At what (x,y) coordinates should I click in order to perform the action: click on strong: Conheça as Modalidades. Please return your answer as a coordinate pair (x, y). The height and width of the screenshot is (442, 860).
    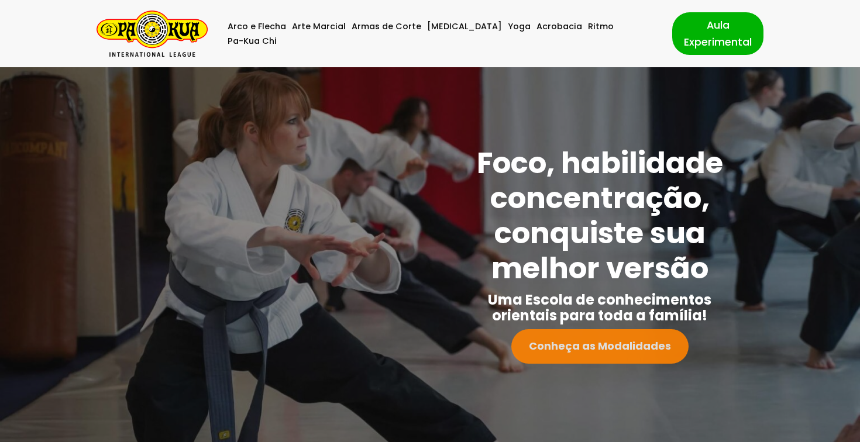
    Looking at the image, I should click on (600, 346).